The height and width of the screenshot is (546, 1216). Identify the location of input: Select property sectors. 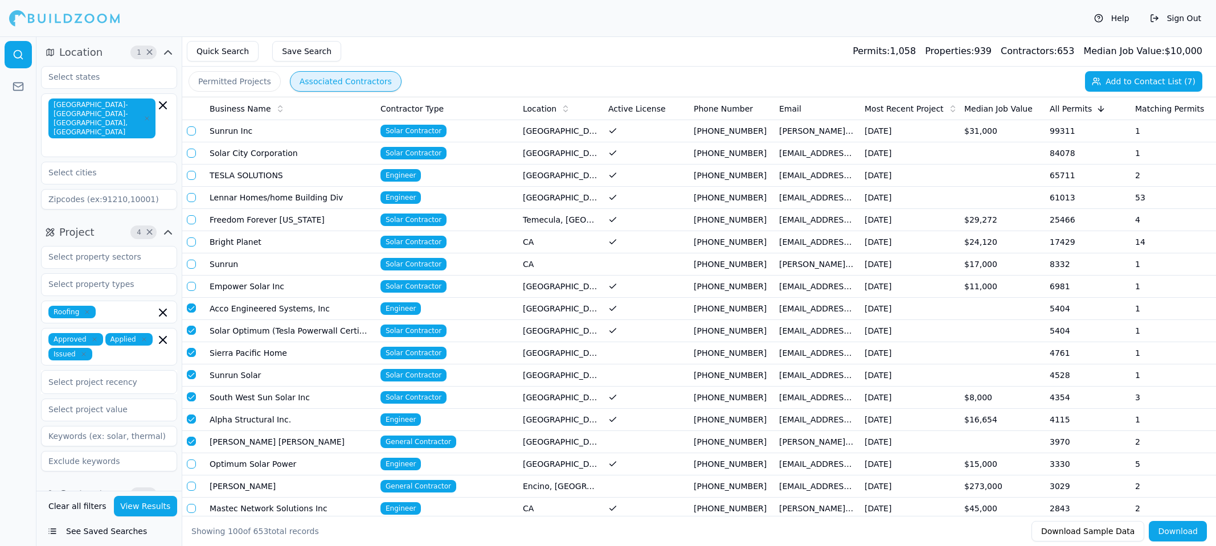
(102, 257).